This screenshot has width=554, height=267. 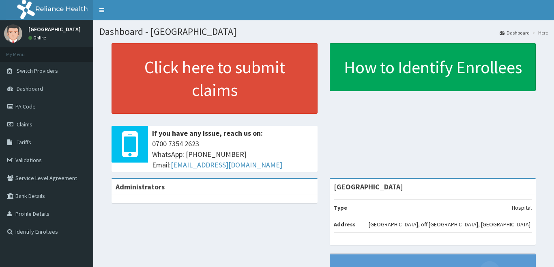 What do you see at coordinates (207, 133) in the screenshot?
I see `b: If you have any issue, reach us on:` at bounding box center [207, 133].